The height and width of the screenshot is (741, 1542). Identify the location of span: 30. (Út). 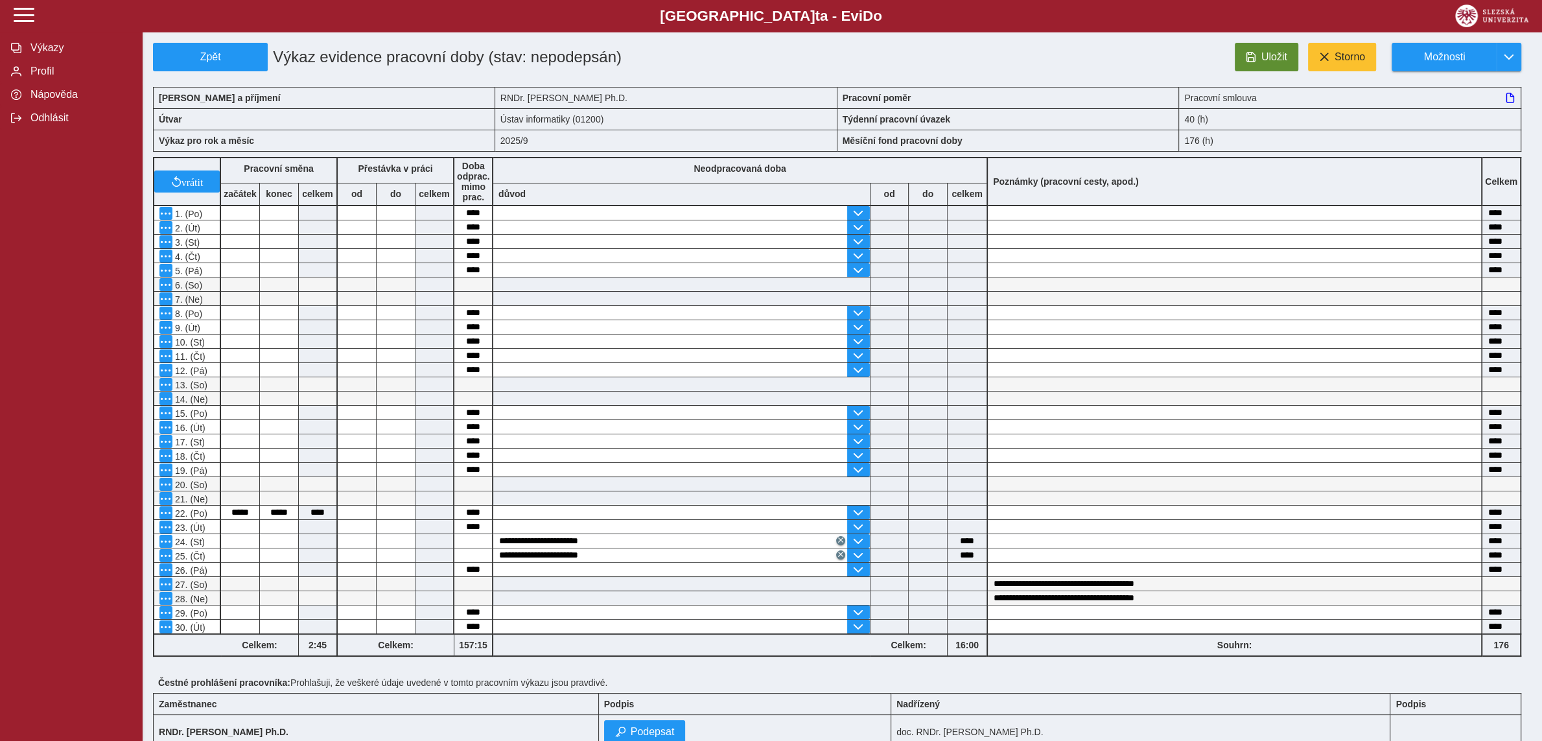
(189, 627).